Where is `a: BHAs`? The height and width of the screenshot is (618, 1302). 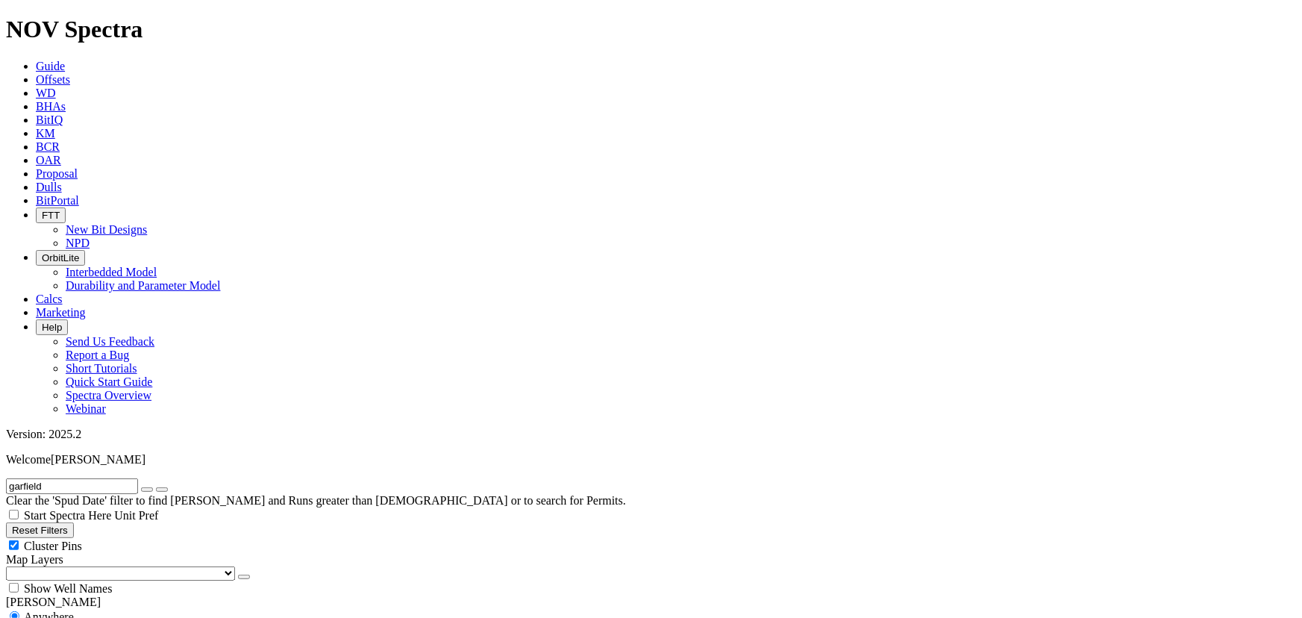 a: BHAs is located at coordinates (51, 106).